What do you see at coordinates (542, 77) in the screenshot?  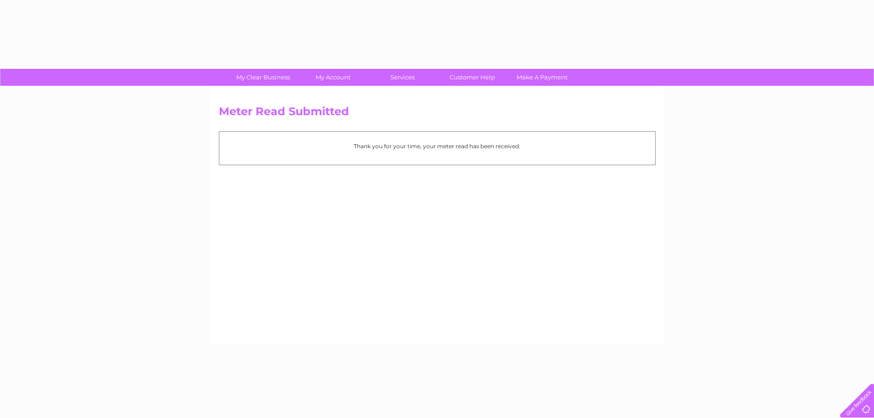 I see `a: Make A Payment` at bounding box center [542, 77].